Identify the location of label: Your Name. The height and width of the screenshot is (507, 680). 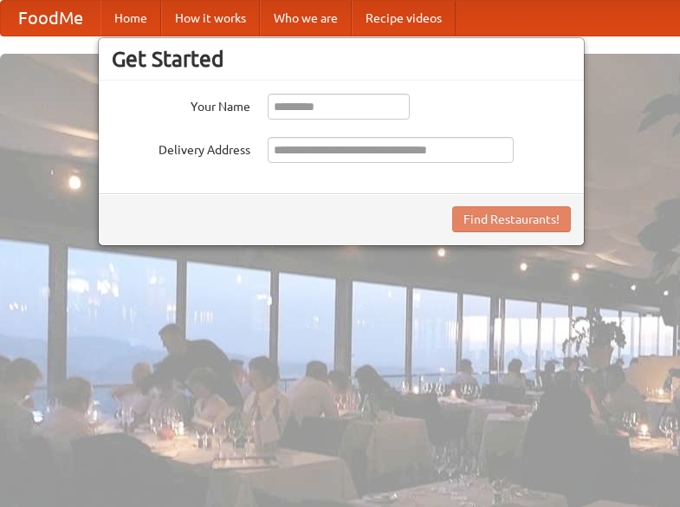
(181, 104).